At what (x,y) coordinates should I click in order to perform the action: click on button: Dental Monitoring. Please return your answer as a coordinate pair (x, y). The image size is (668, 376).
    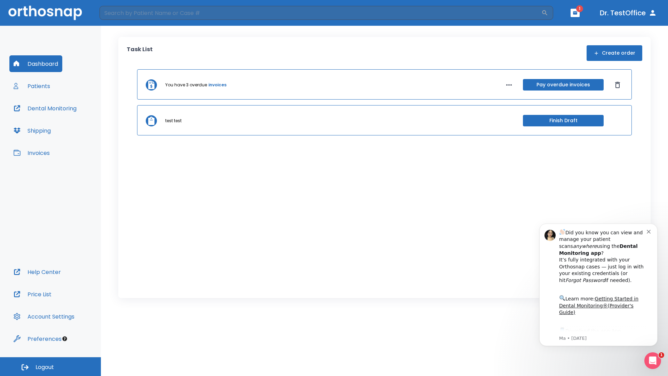
    Looking at the image, I should click on (45, 108).